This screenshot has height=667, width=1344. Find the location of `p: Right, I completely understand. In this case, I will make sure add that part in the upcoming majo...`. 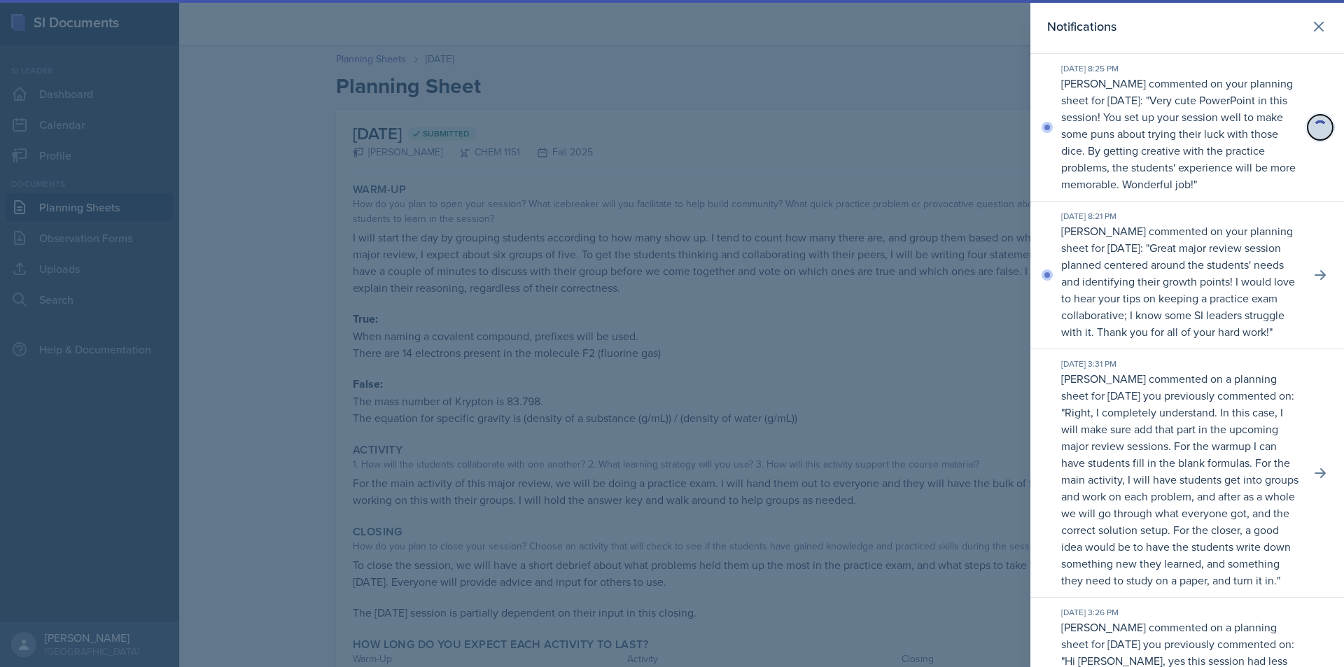

p: Right, I completely understand. In this case, I will make sure add that part in the upcoming majo... is located at coordinates (1180, 496).